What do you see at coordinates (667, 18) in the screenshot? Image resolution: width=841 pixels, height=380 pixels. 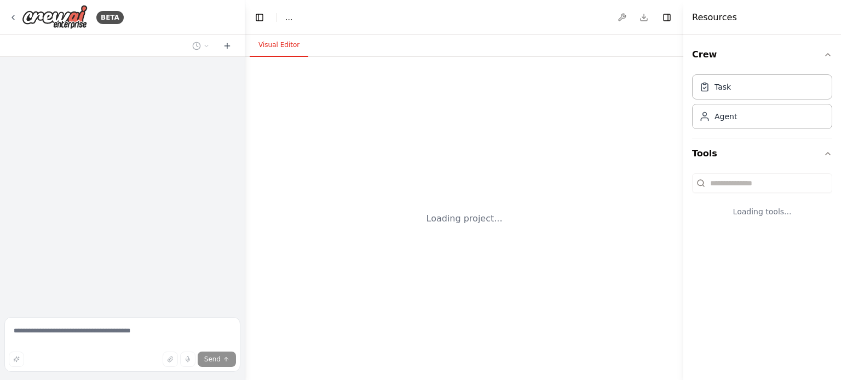 I see `button: Hide right sidebar` at bounding box center [667, 18].